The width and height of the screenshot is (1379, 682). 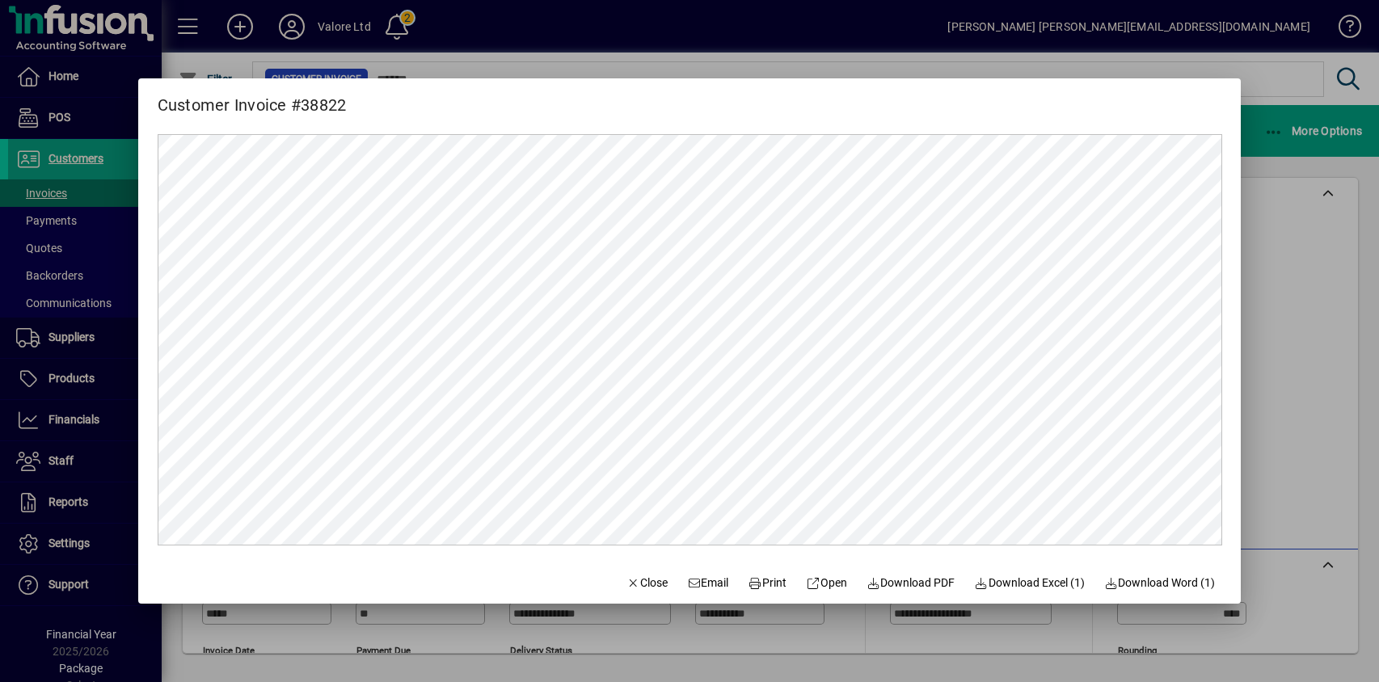 I want to click on a: Open, so click(x=826, y=583).